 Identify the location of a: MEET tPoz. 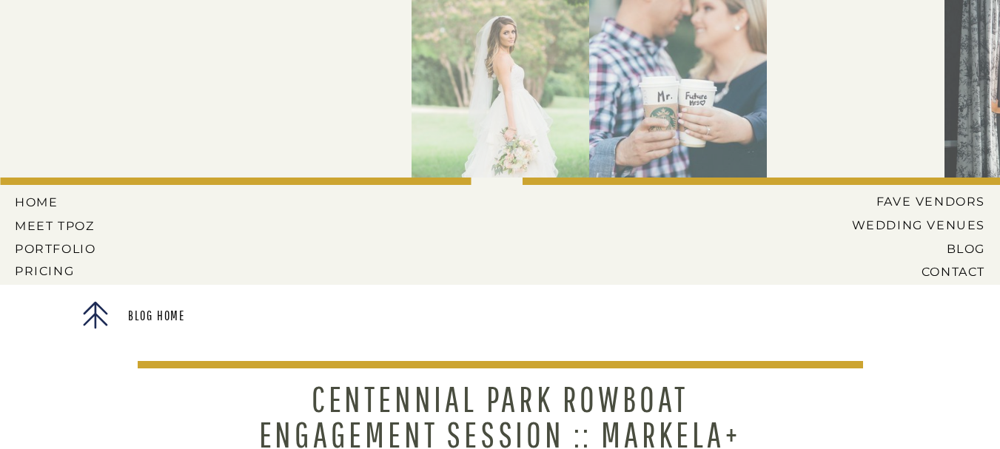
(55, 226).